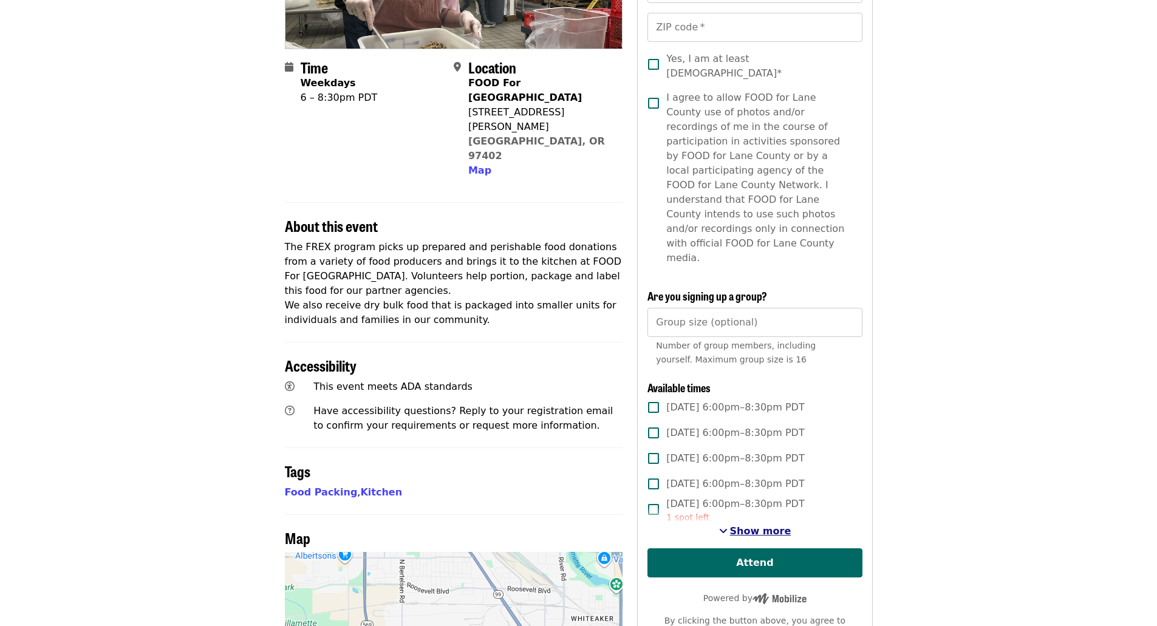  What do you see at coordinates (298, 471) in the screenshot?
I see `span: Tags` at bounding box center [298, 471].